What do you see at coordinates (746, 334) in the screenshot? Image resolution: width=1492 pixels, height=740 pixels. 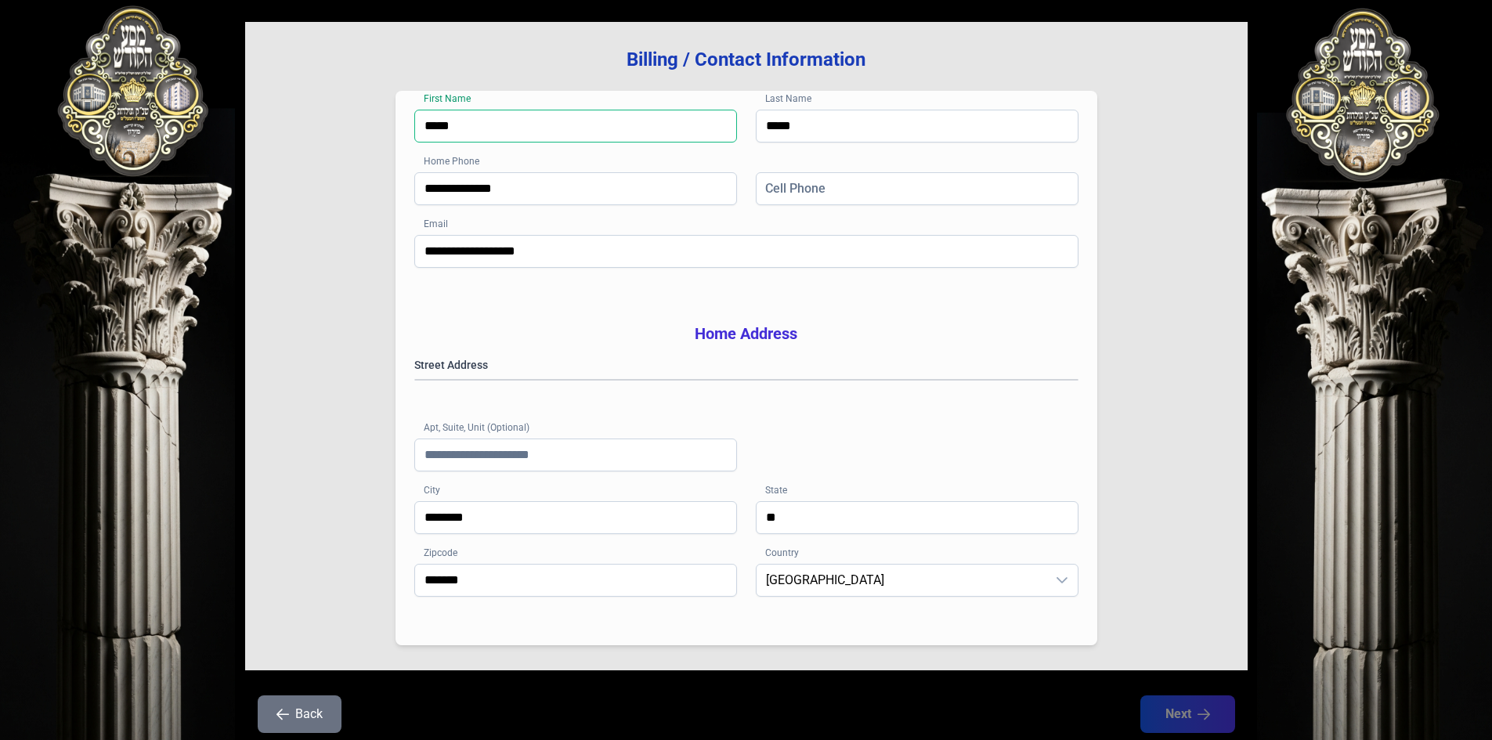 I see `h3: Home Address` at bounding box center [746, 334].